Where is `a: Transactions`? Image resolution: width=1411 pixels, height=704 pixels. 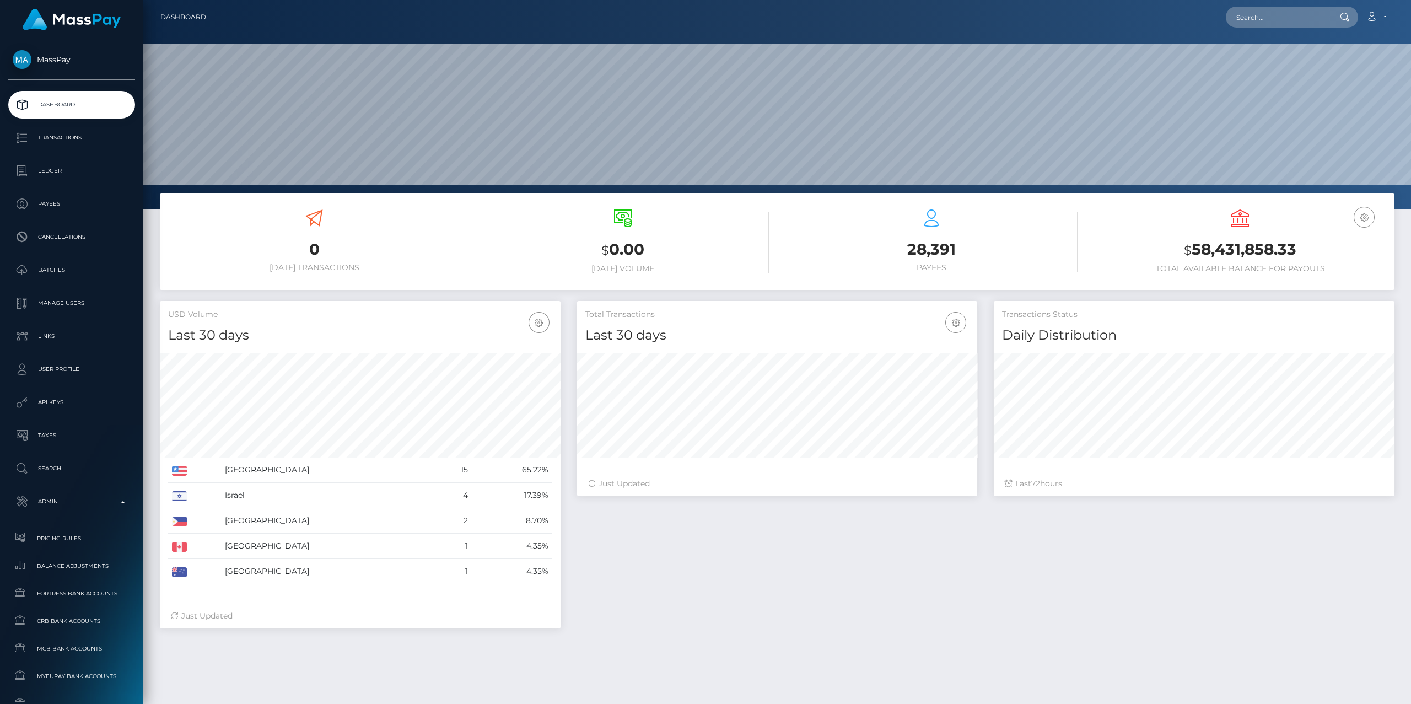
a: Transactions is located at coordinates (72, 138).